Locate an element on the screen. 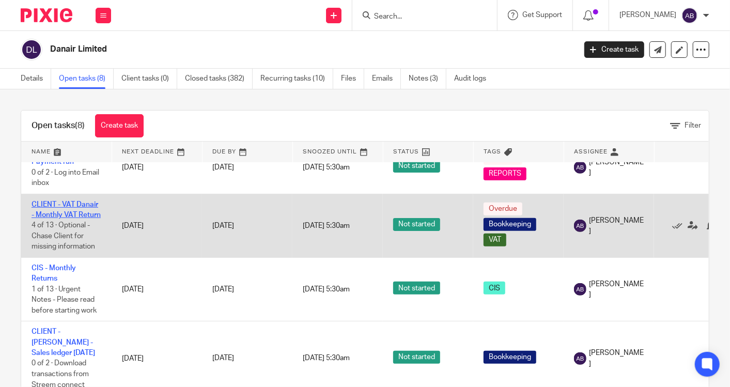 Image resolution: width=730 pixels, height=387 pixels. span: Status is located at coordinates (407, 151).